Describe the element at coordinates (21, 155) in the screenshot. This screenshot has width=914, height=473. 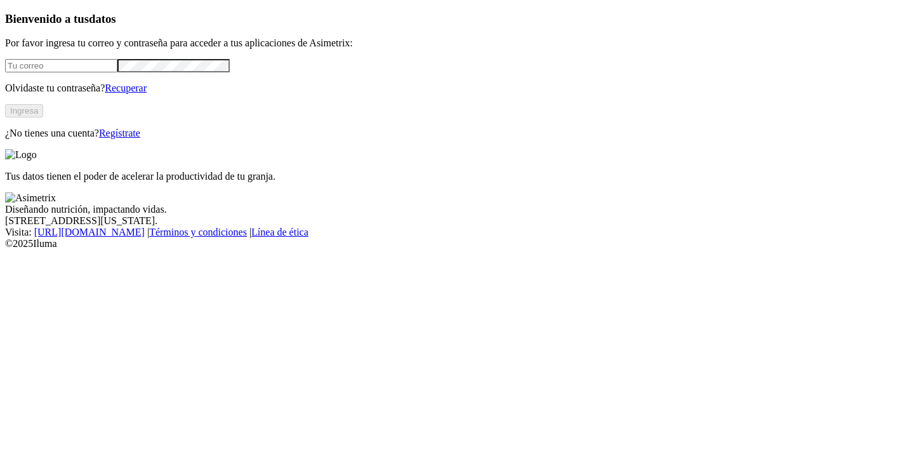
I see `img: Logo` at that location.